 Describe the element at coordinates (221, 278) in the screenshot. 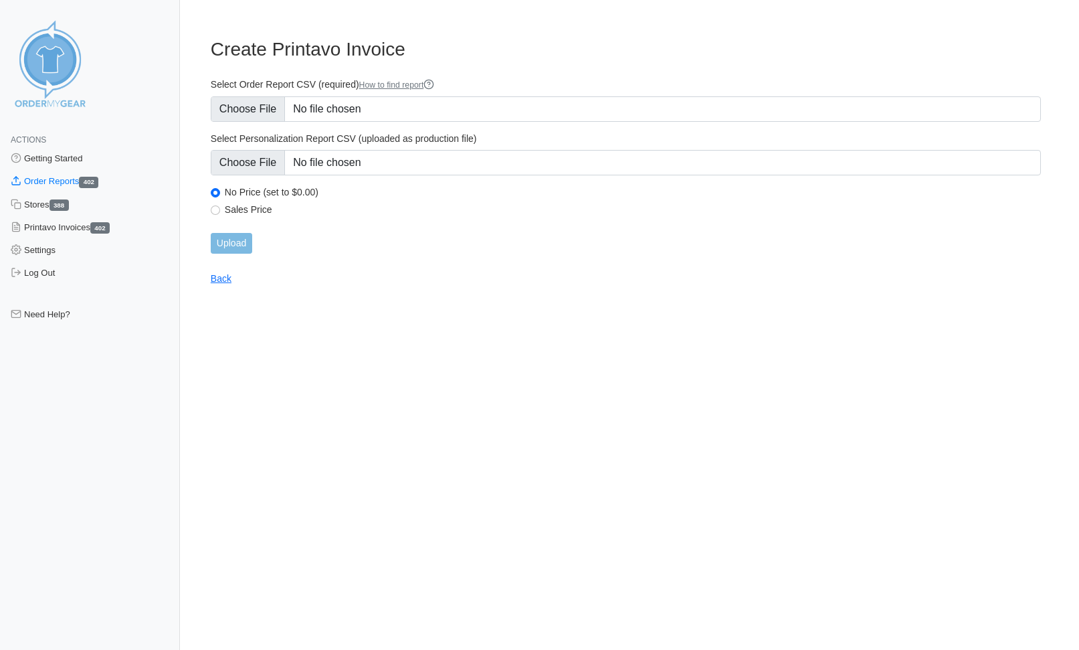

I see `a: Back` at that location.